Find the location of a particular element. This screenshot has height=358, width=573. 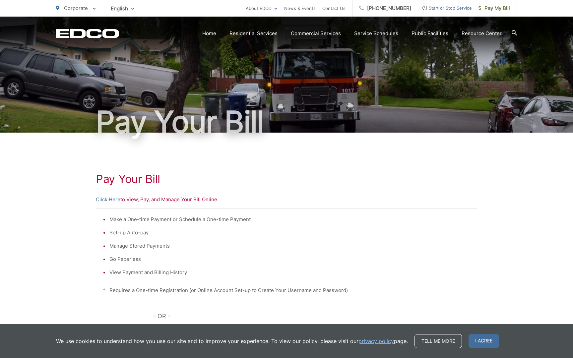

li: View Payment and Billing History is located at coordinates (290, 273).